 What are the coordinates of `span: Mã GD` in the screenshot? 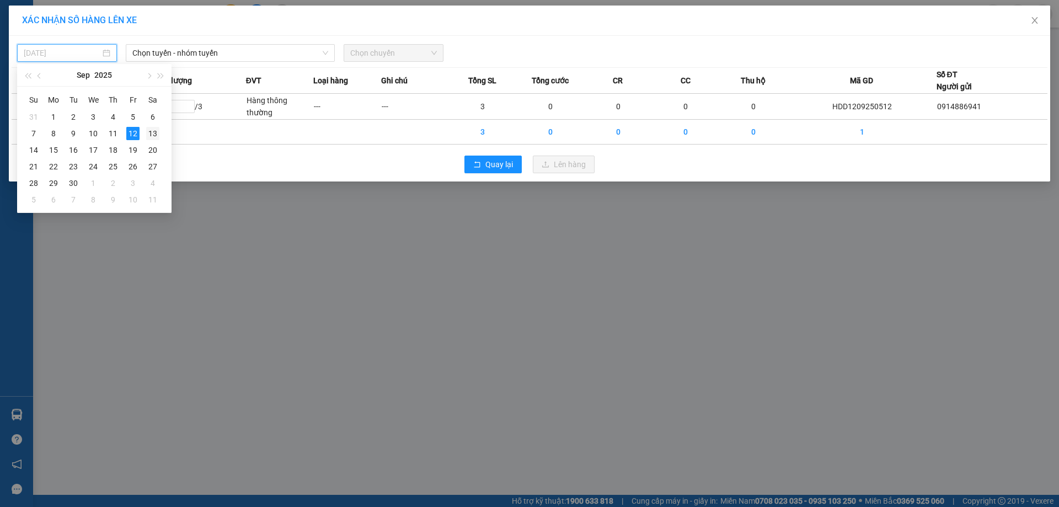 It's located at (862, 81).